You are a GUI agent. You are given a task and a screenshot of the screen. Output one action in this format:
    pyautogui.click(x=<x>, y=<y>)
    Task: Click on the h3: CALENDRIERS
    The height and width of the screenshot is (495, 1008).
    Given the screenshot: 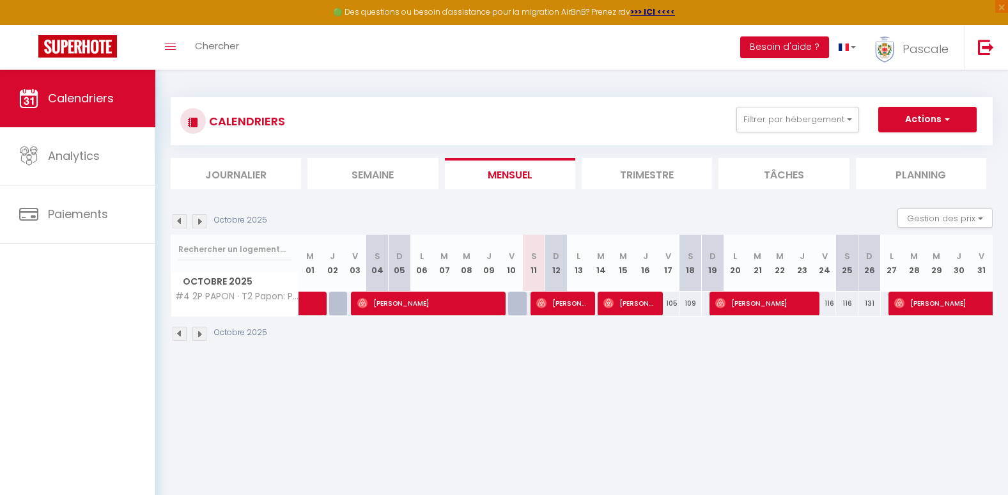 What is the action you would take?
    pyautogui.click(x=245, y=121)
    